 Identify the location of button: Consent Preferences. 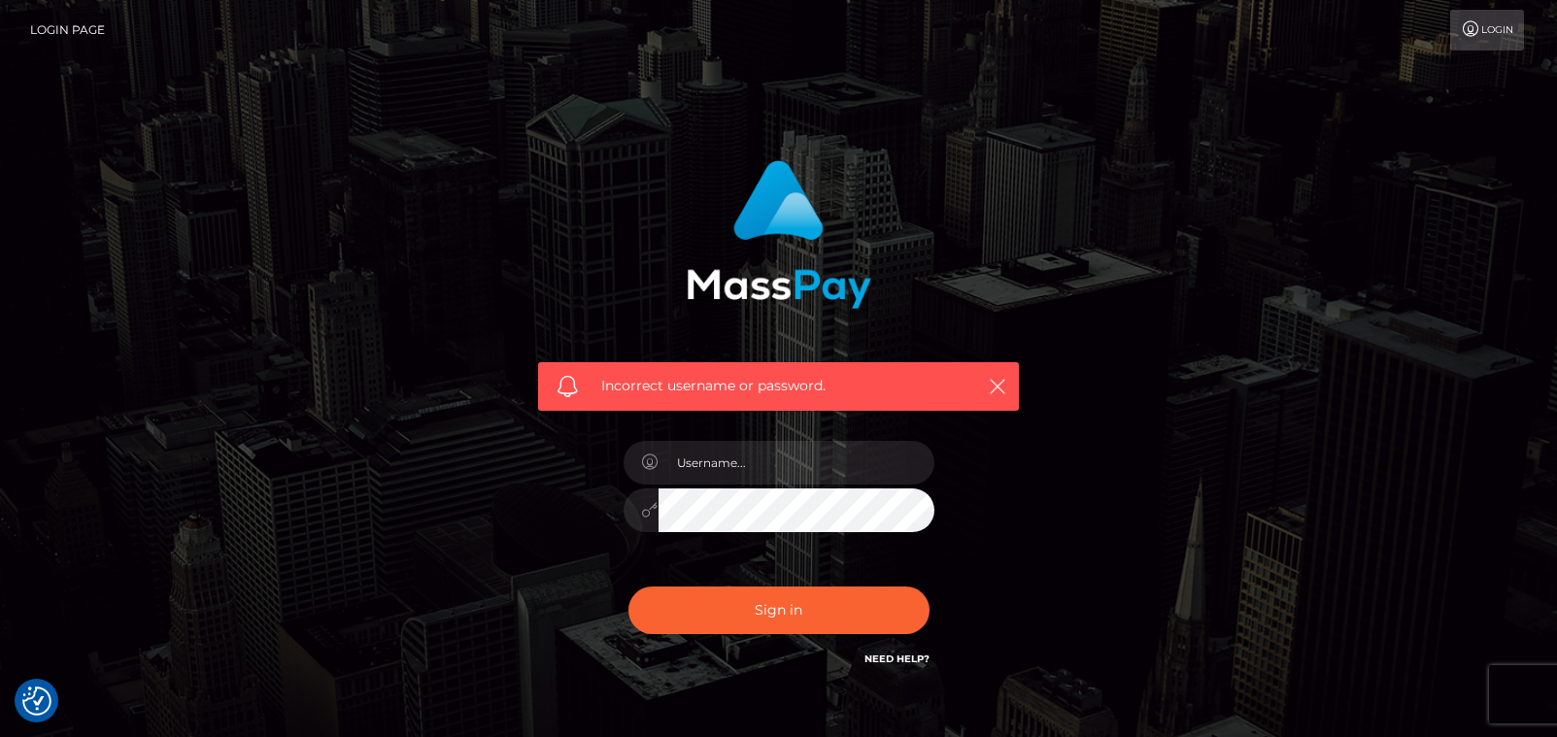
(37, 701).